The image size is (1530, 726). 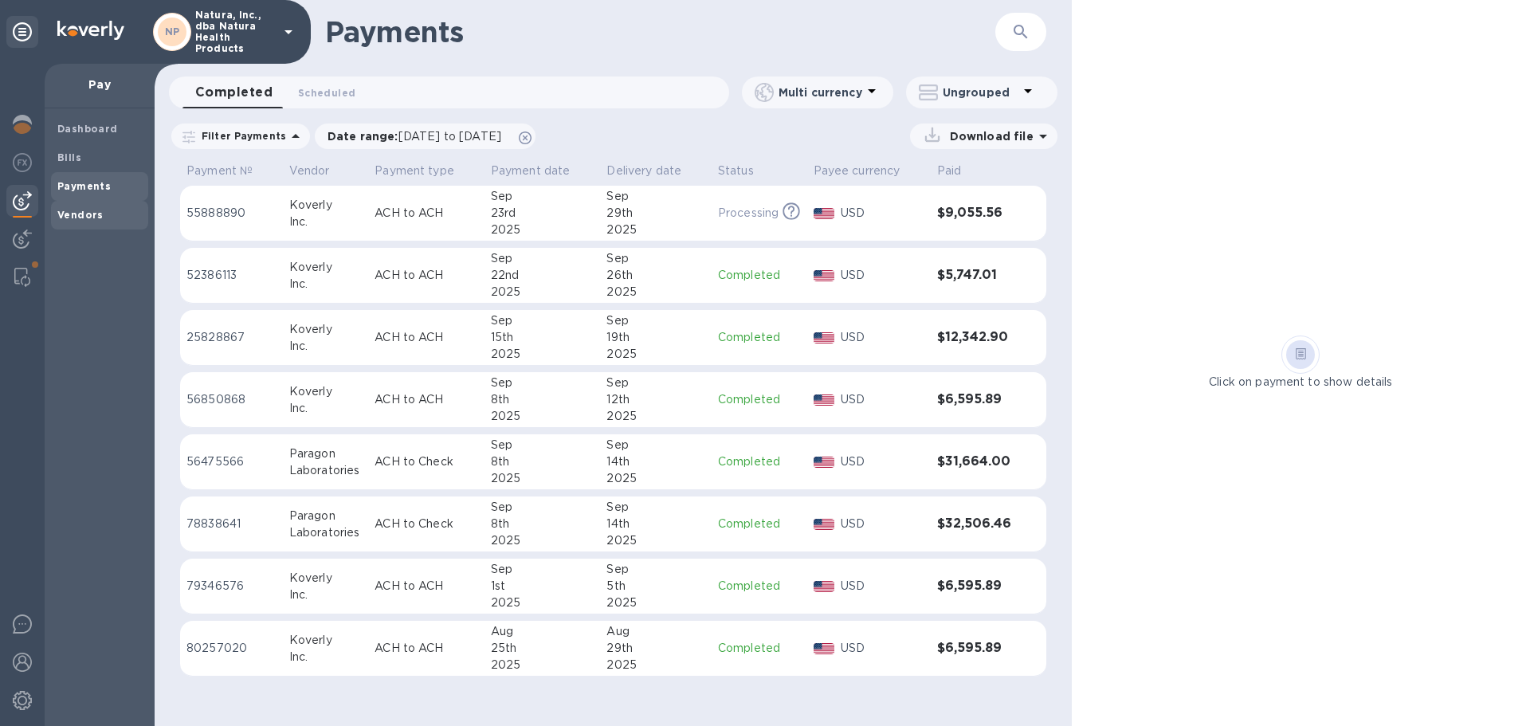 I want to click on p: Vendor, so click(x=309, y=171).